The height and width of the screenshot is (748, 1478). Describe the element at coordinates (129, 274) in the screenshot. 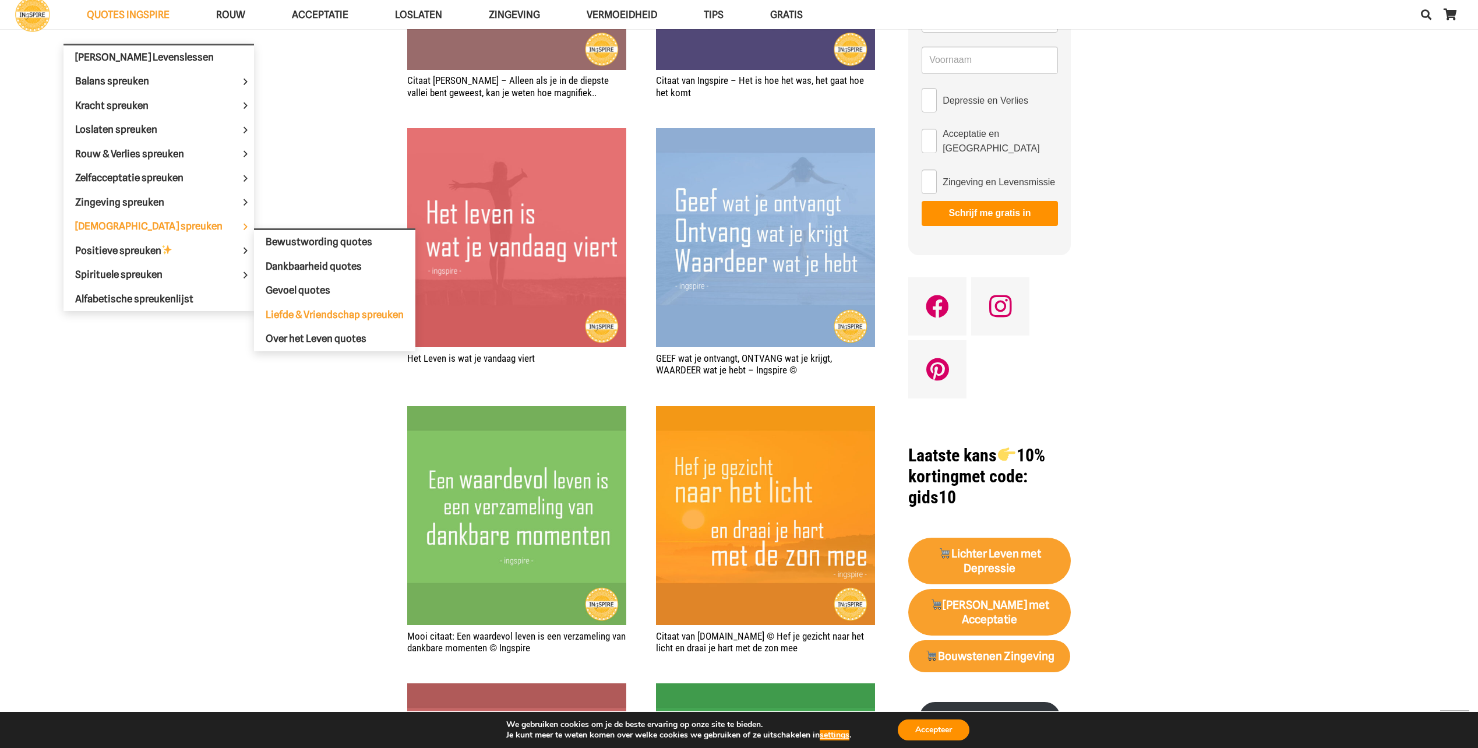

I see `span: Spirituele spreuken` at that location.